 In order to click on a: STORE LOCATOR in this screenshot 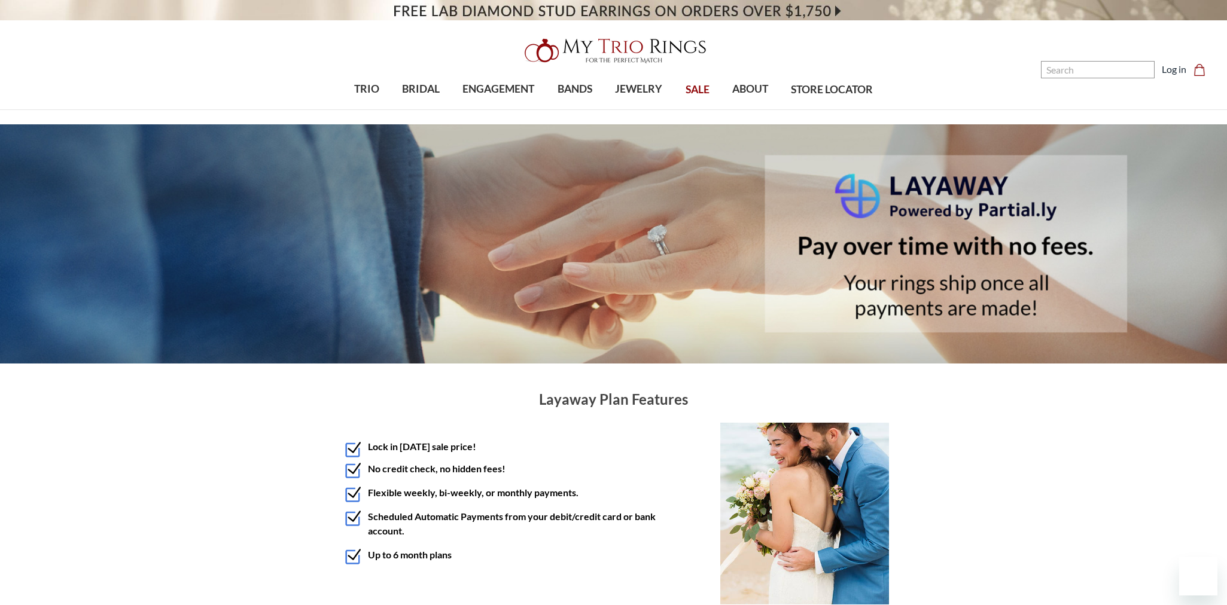, I will do `click(832, 90)`.